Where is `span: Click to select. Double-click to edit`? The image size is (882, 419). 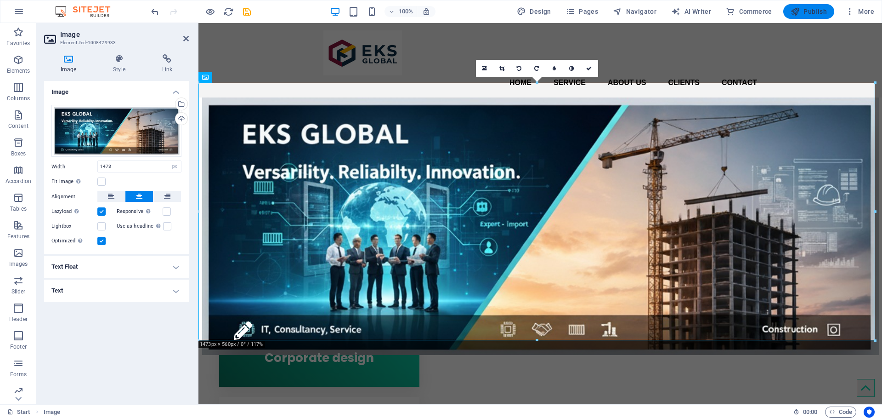
span: Click to select. Double-click to edit is located at coordinates (52, 412).